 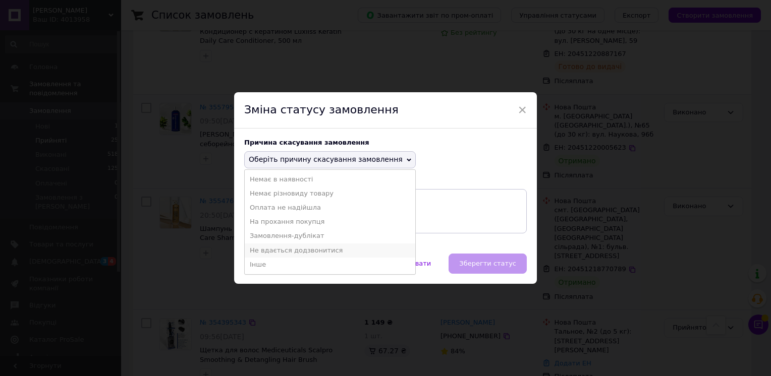 I want to click on li: Інше, so click(x=330, y=265).